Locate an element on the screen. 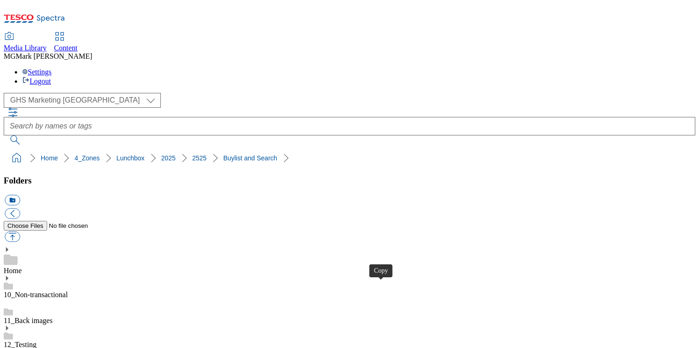 Image resolution: width=699 pixels, height=348 pixels. a: Logout is located at coordinates (37, 81).